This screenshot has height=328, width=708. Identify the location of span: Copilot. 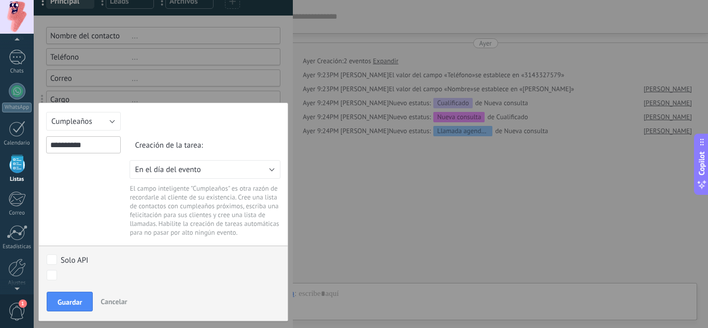
(702, 163).